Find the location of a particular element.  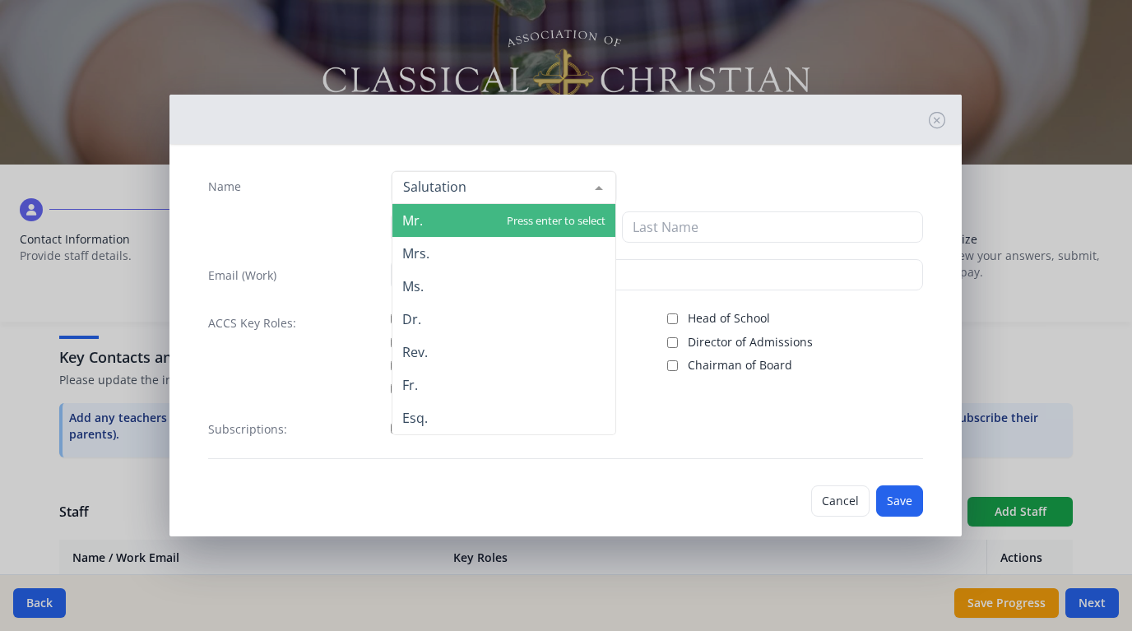

label: Name is located at coordinates (225, 187).